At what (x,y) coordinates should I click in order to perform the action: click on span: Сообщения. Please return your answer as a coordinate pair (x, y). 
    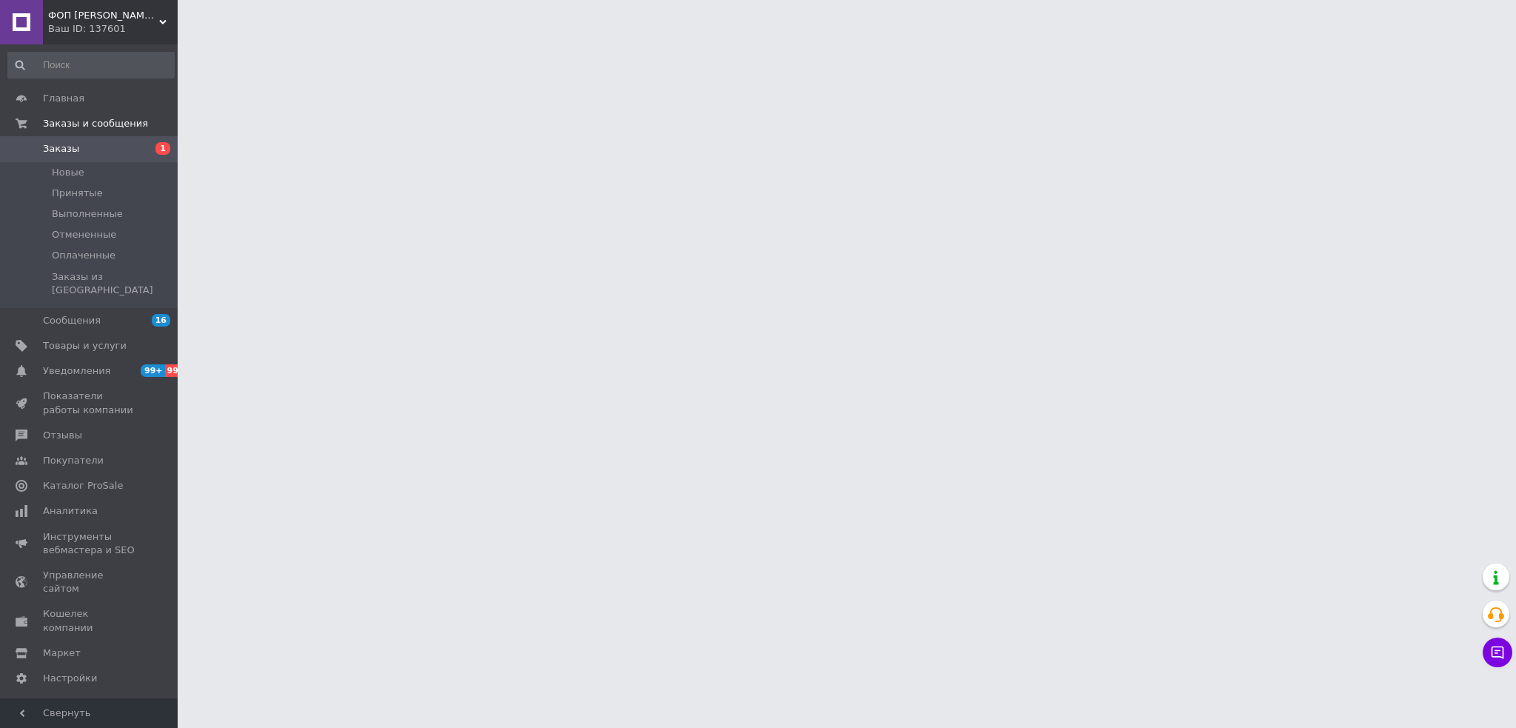
    Looking at the image, I should click on (72, 321).